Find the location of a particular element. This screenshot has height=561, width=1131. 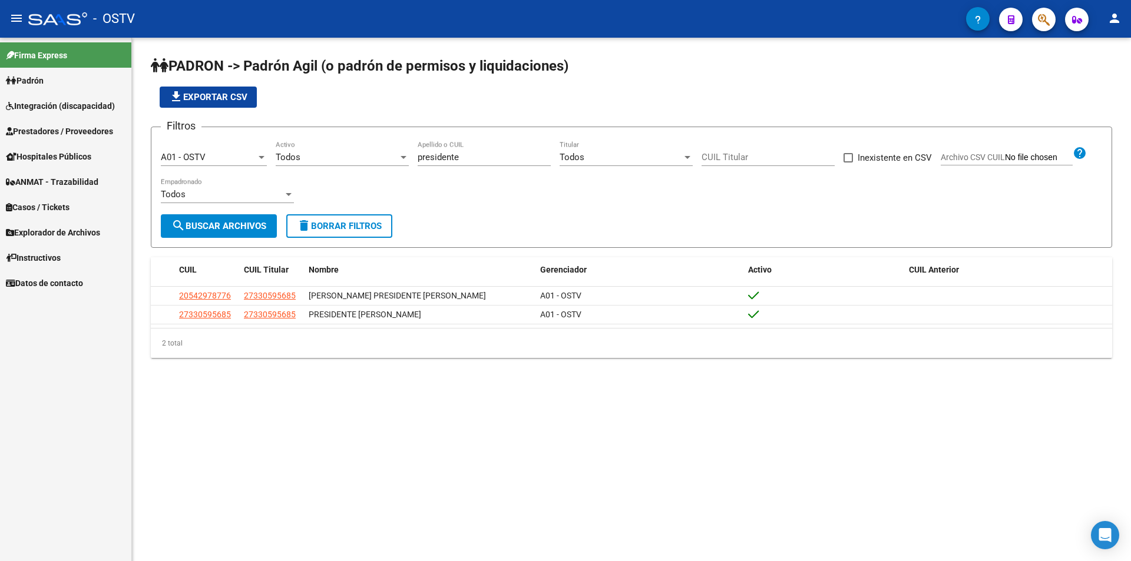

span: Exportar CSV is located at coordinates (208, 97).